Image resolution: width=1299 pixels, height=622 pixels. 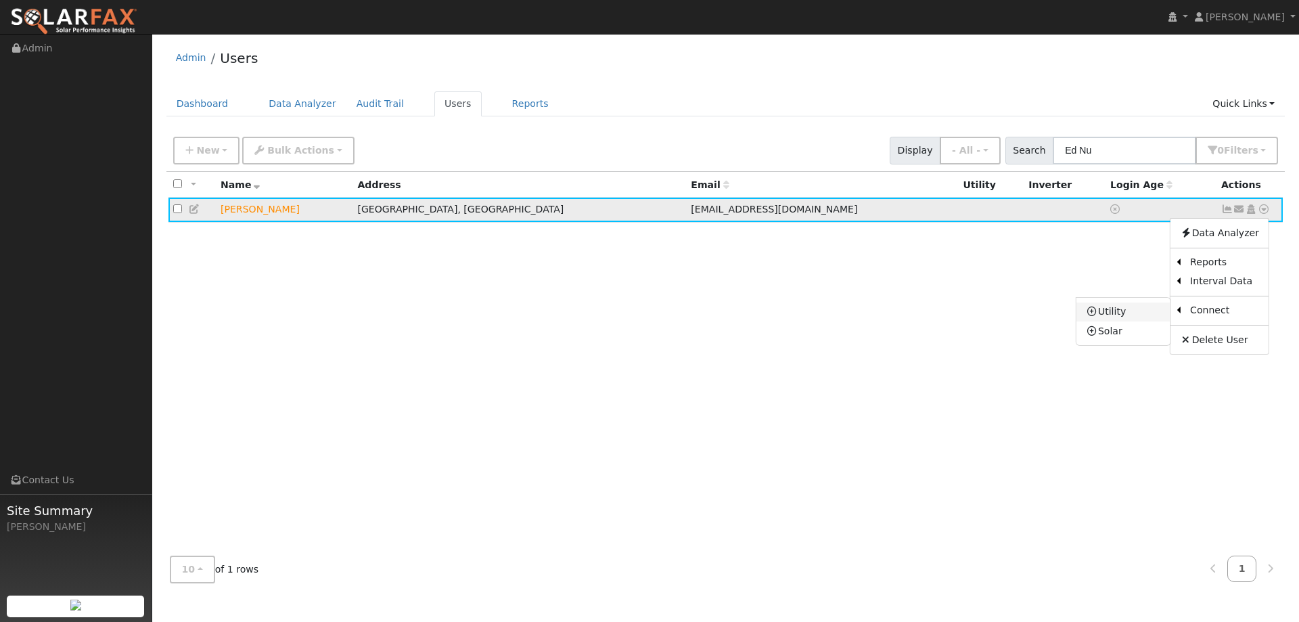 I want to click on a: Connect, so click(x=1225, y=311).